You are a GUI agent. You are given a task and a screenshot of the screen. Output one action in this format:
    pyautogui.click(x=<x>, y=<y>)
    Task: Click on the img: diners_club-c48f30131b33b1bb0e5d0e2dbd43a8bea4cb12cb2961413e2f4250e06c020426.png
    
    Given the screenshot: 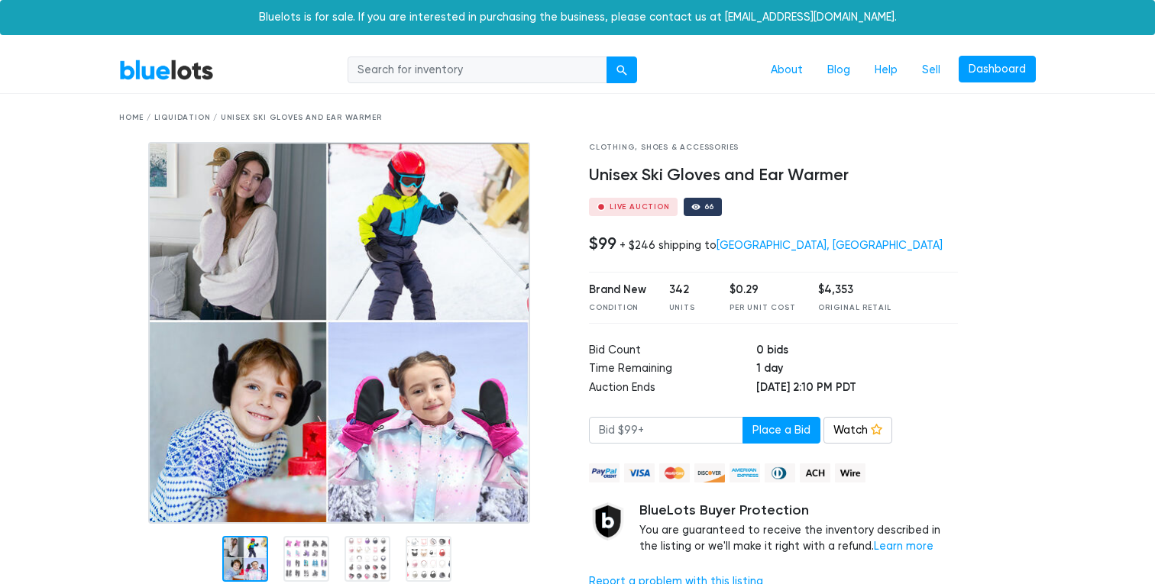 What is the action you would take?
    pyautogui.click(x=780, y=473)
    